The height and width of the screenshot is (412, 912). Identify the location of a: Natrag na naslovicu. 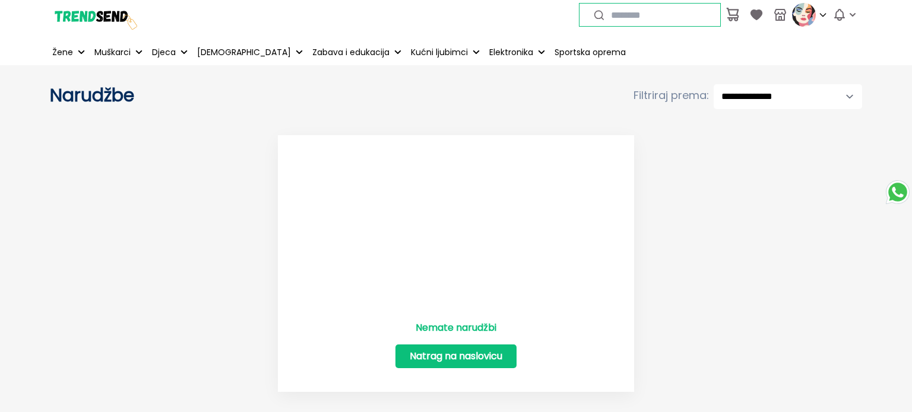
(456, 357).